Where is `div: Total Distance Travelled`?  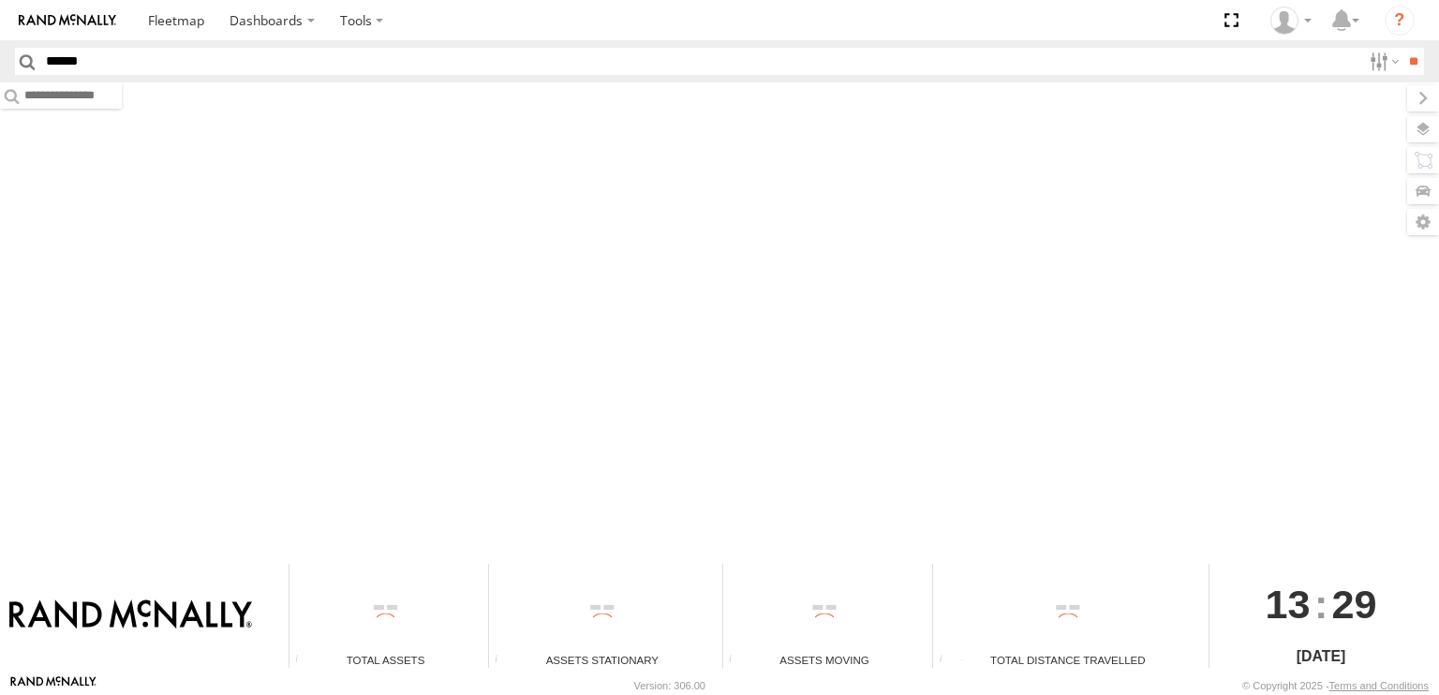 div: Total Distance Travelled is located at coordinates (1067, 659).